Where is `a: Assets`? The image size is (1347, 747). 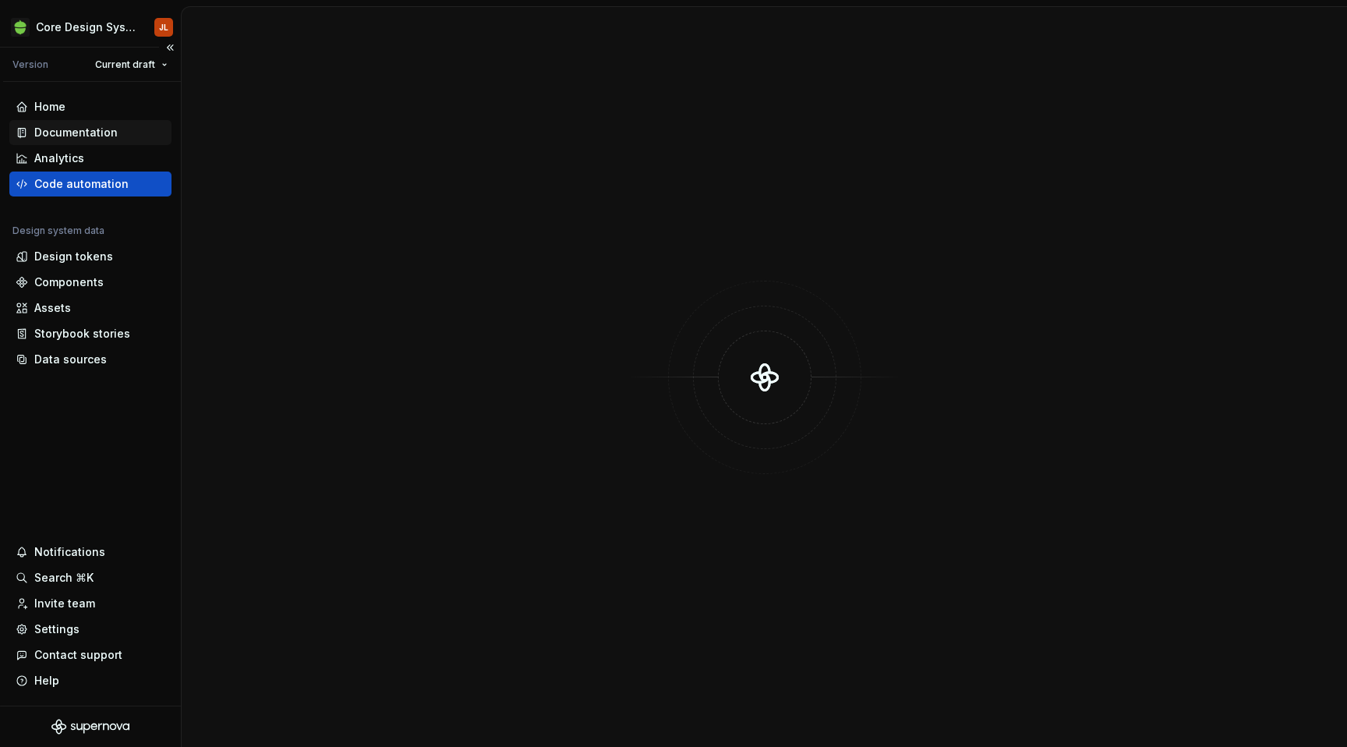
a: Assets is located at coordinates (90, 308).